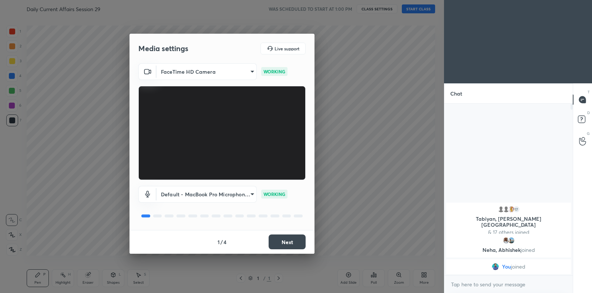 The width and height of the screenshot is (592, 293). I want to click on p: T, so click(589, 92).